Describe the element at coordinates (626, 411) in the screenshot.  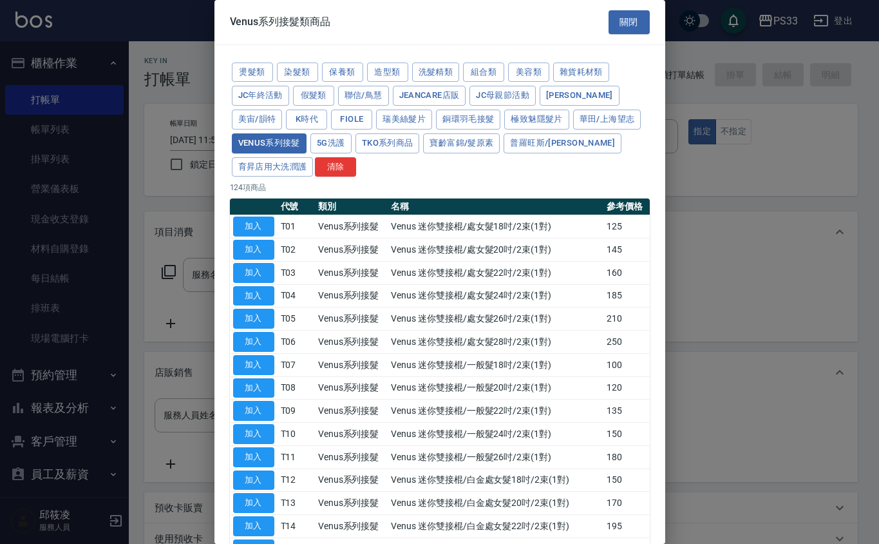
I see `td: 135` at that location.